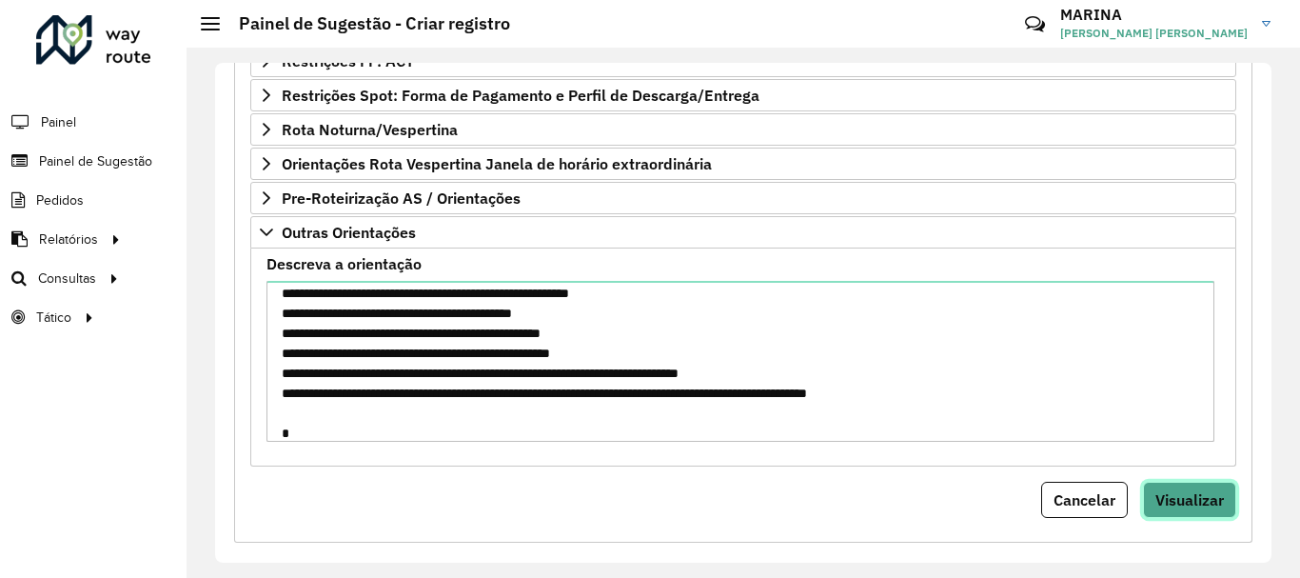 The width and height of the screenshot is (1300, 578). Describe the element at coordinates (347, 61) in the screenshot. I see `span: Restrições FF: ACT` at that location.